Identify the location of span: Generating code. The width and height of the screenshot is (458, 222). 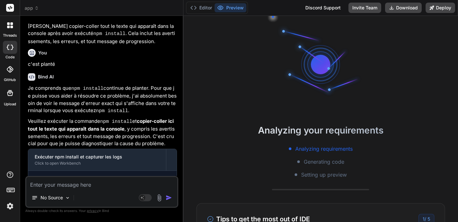
(324, 162).